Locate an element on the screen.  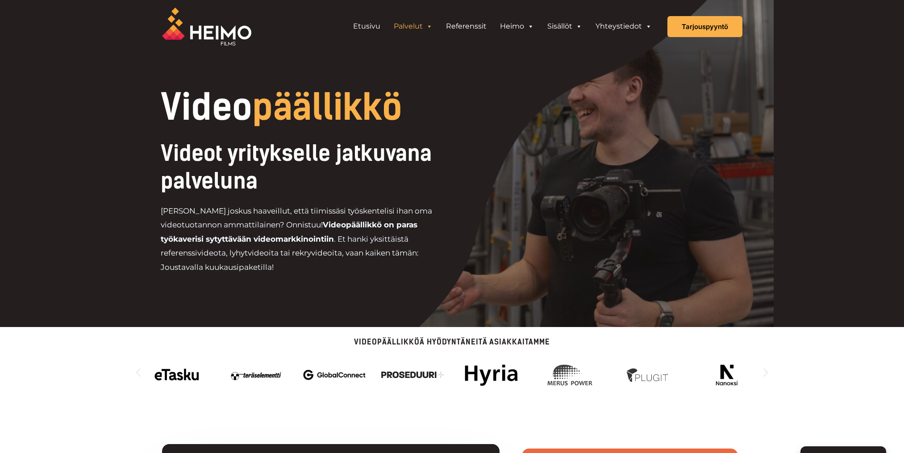
div: 8 / 14 is located at coordinates (727, 375).